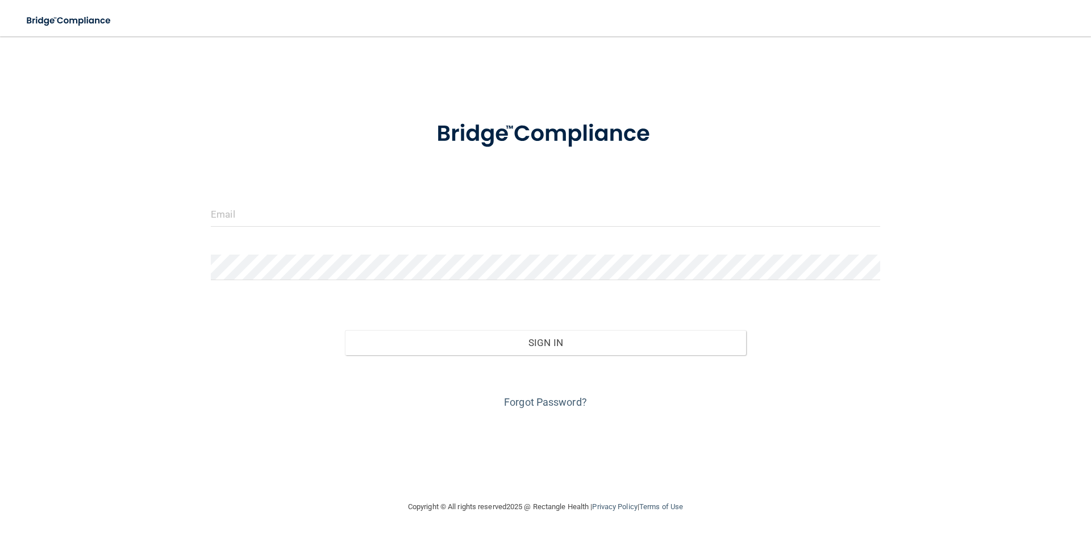 The width and height of the screenshot is (1091, 537). I want to click on input: Email, so click(546, 214).